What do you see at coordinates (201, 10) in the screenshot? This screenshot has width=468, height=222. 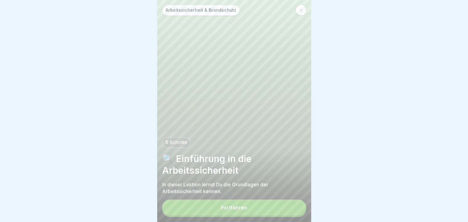 I see `p: Arbeitssicherheit & Brandschutz` at bounding box center [201, 10].